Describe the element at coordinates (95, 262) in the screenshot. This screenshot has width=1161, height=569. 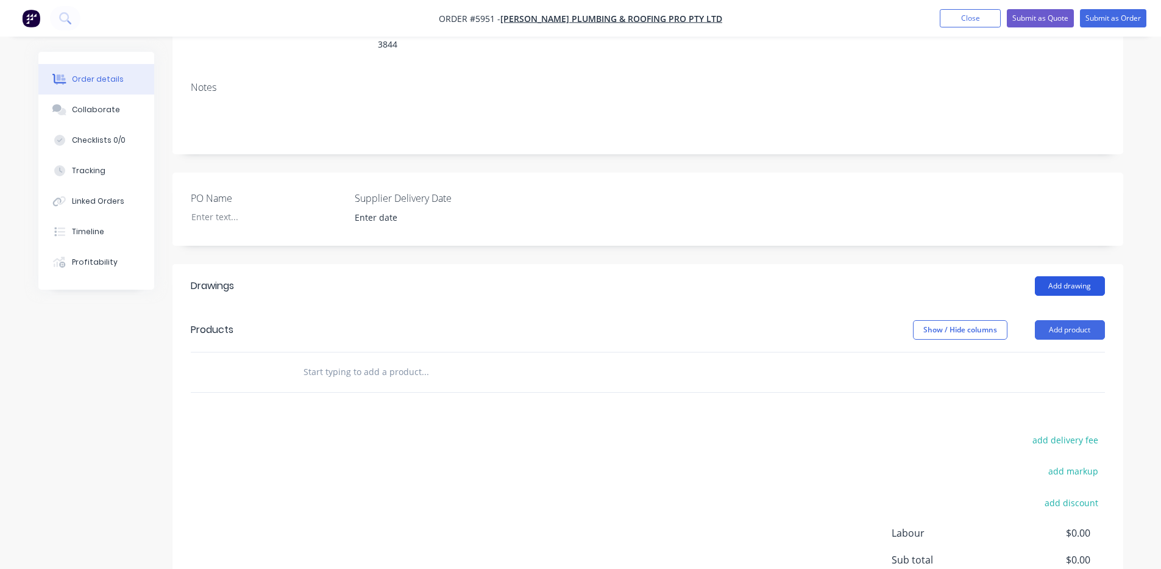
I see `div: Profitability` at that location.